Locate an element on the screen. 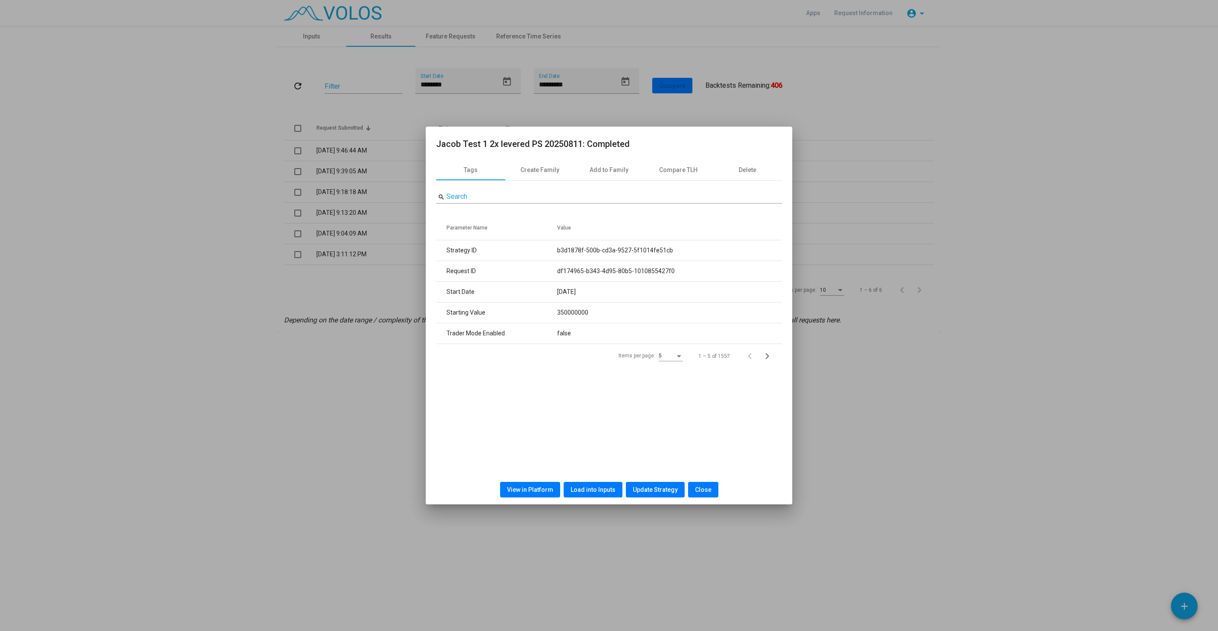 This screenshot has height=631, width=1218. div: Compare TLH is located at coordinates (678, 170).